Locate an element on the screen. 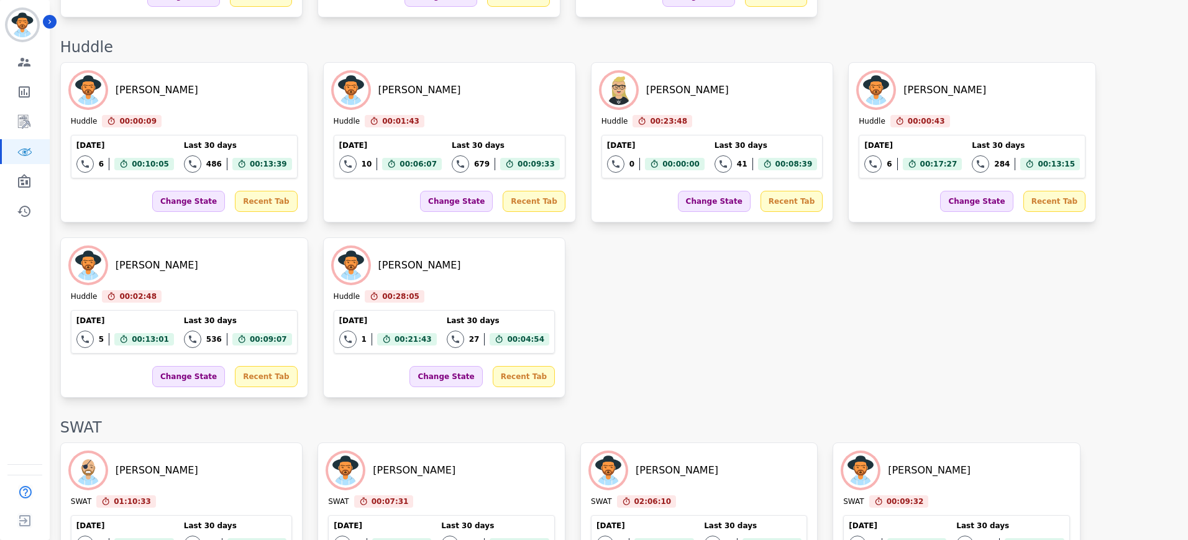 The height and width of the screenshot is (540, 1188). div: 10 is located at coordinates (367, 164).